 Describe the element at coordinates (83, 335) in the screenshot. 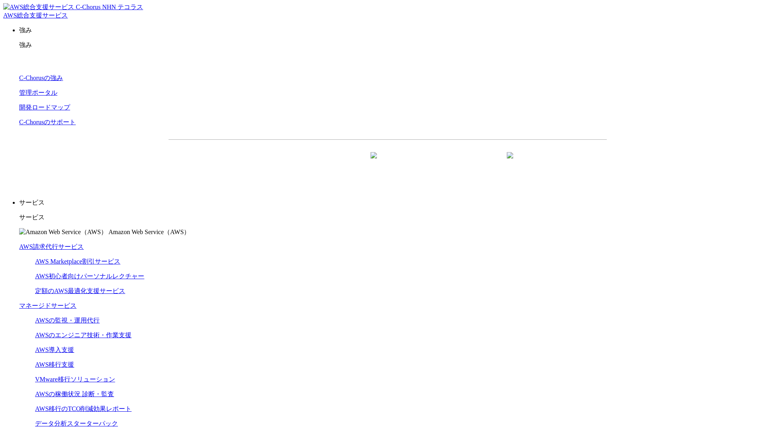

I see `a: AWSのエンジニア技術・作業支援` at that location.